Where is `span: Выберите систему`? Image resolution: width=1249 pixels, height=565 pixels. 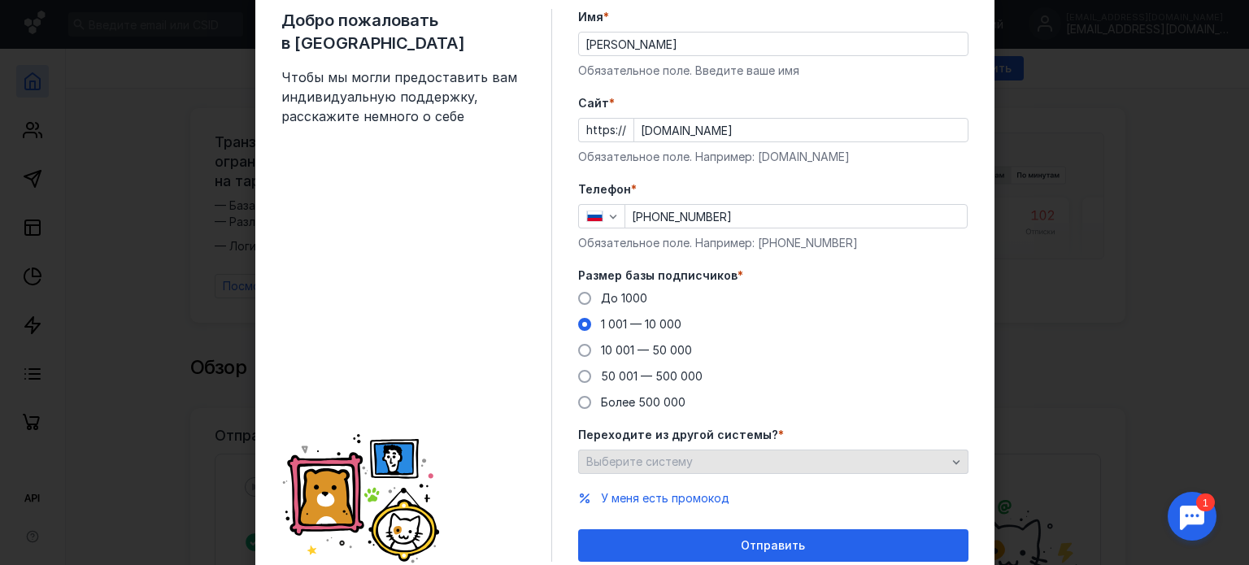
span: Выберите систему is located at coordinates (639, 461).